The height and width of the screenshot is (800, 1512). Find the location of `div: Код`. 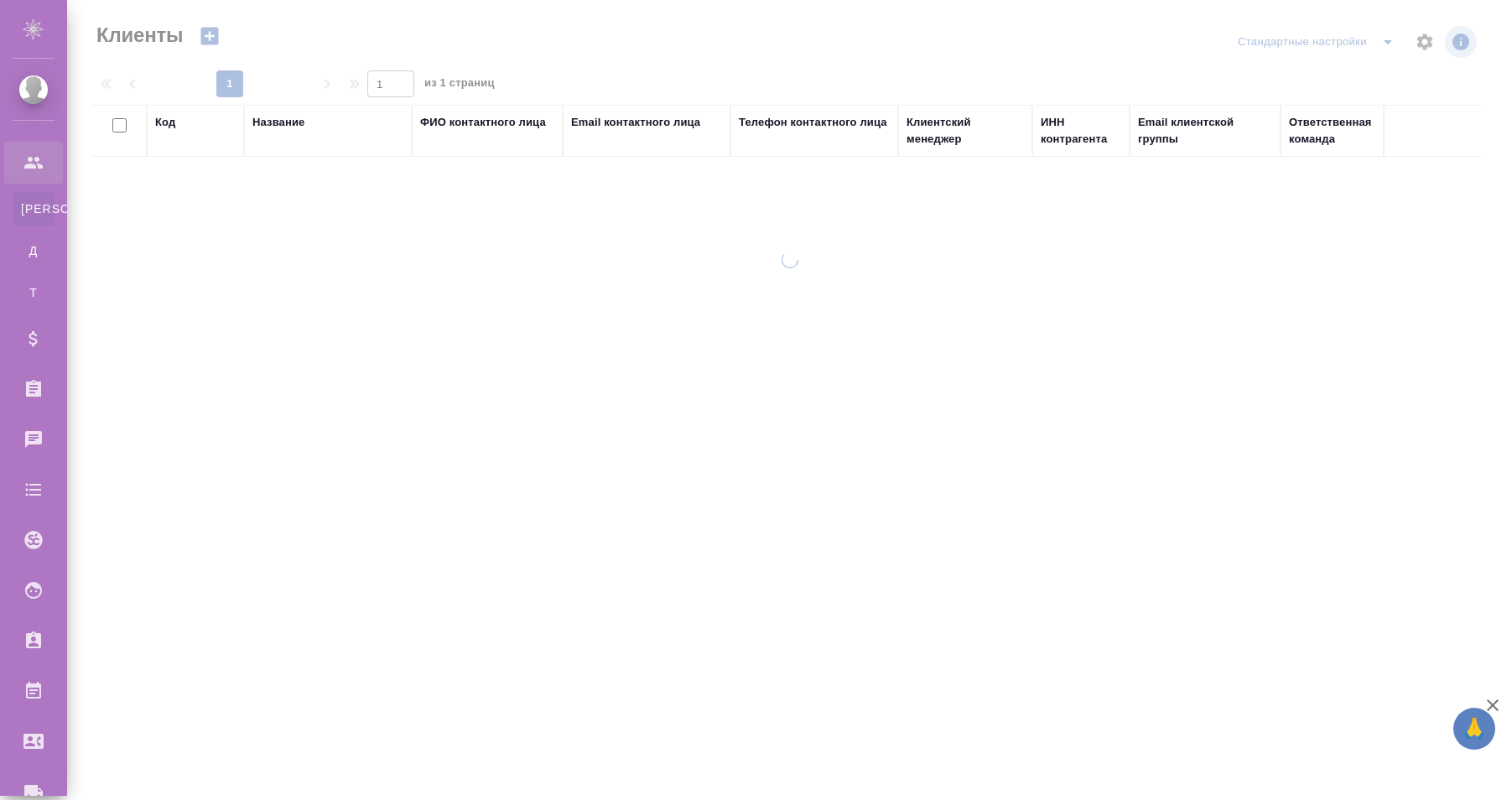

div: Код is located at coordinates (165, 122).